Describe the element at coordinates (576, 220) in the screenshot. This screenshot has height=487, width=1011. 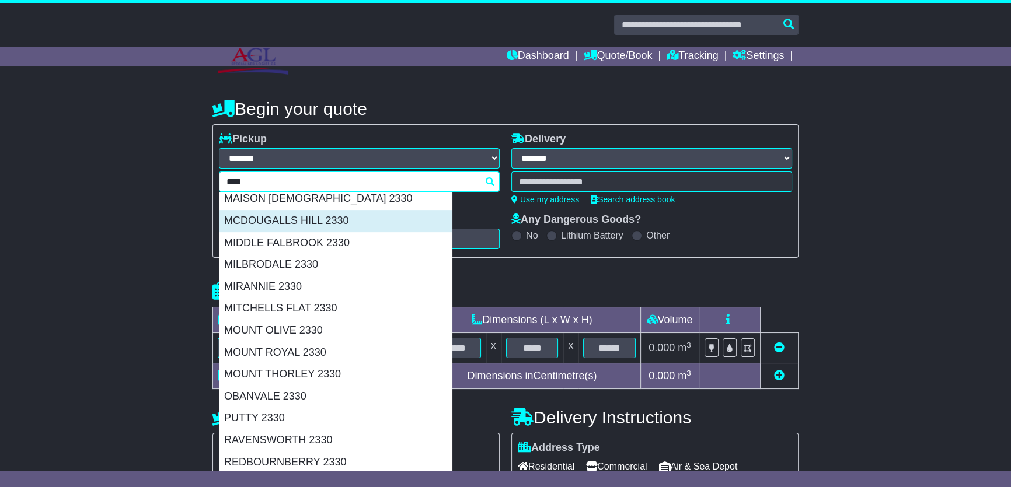
I see `label: Any Dangerous Goods?` at that location.